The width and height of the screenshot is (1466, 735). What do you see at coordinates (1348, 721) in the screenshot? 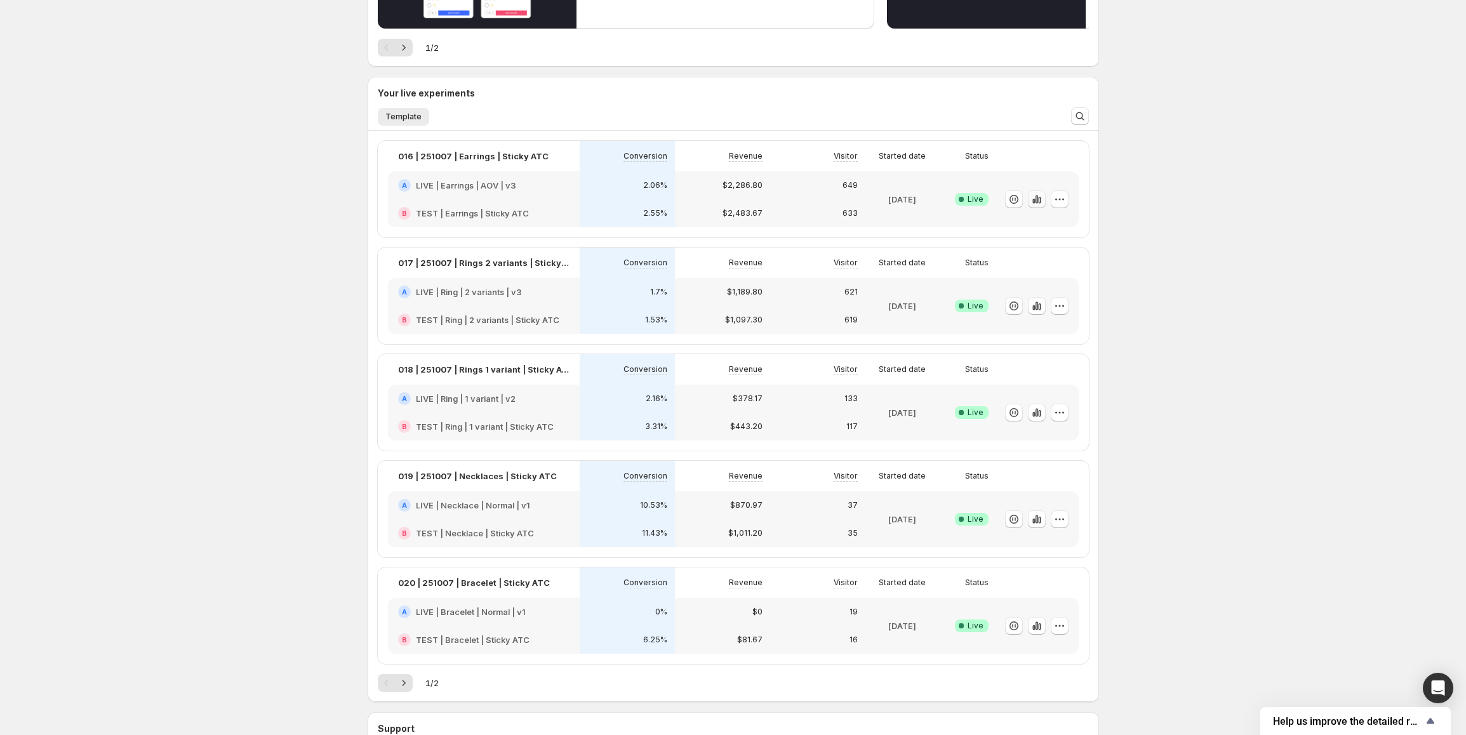
I see `span: Help us improve the detailed report for A/B campaigns` at bounding box center [1348, 721].